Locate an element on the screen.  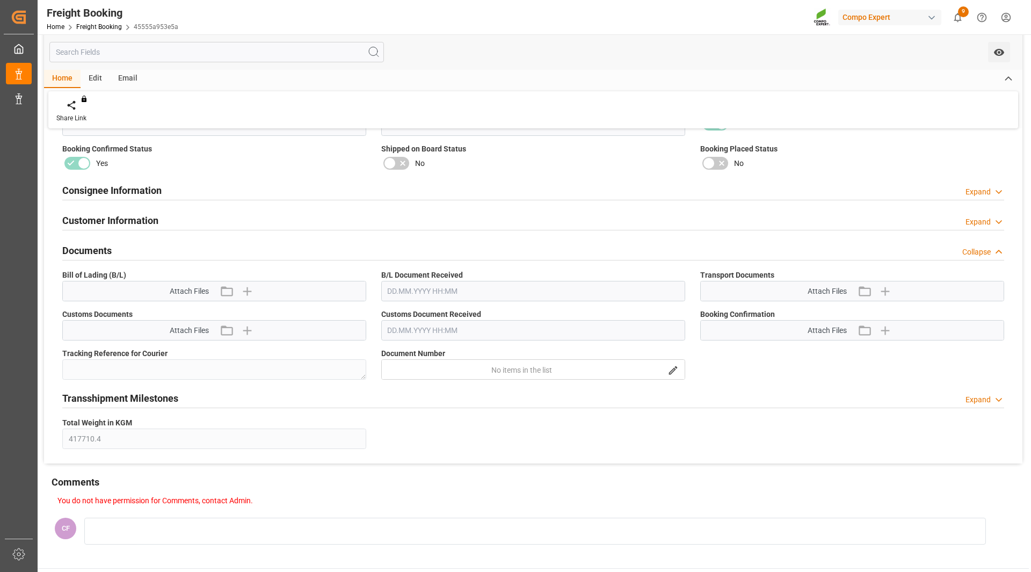
h2: Comments is located at coordinates (75, 481).